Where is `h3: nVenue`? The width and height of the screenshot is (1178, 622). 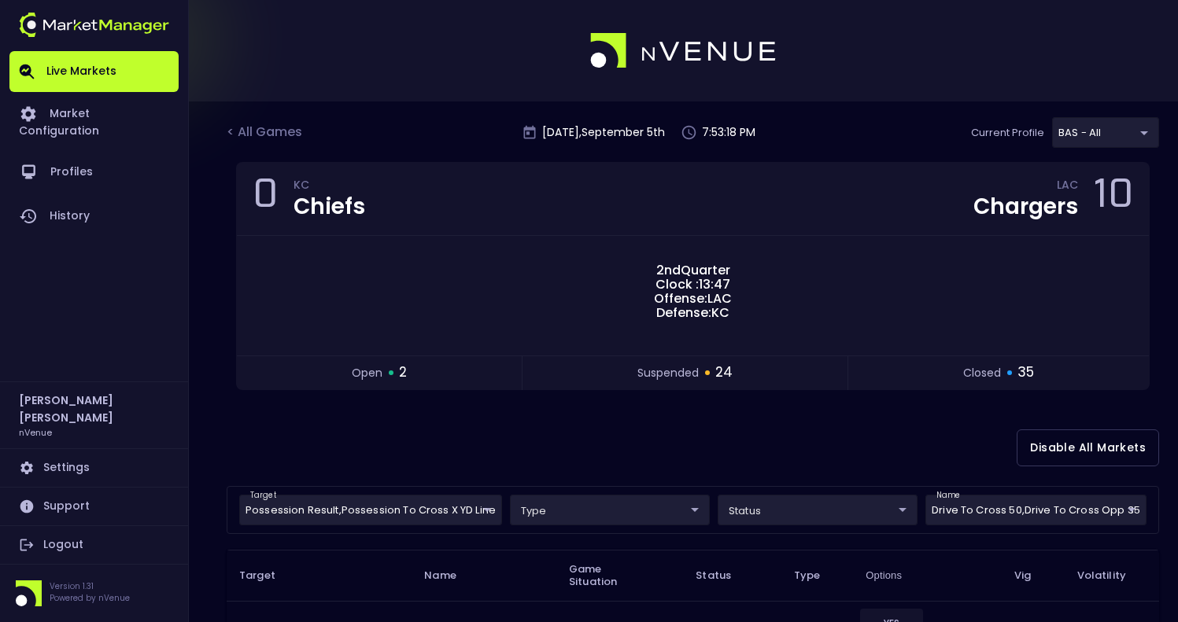
h3: nVenue is located at coordinates (35, 432).